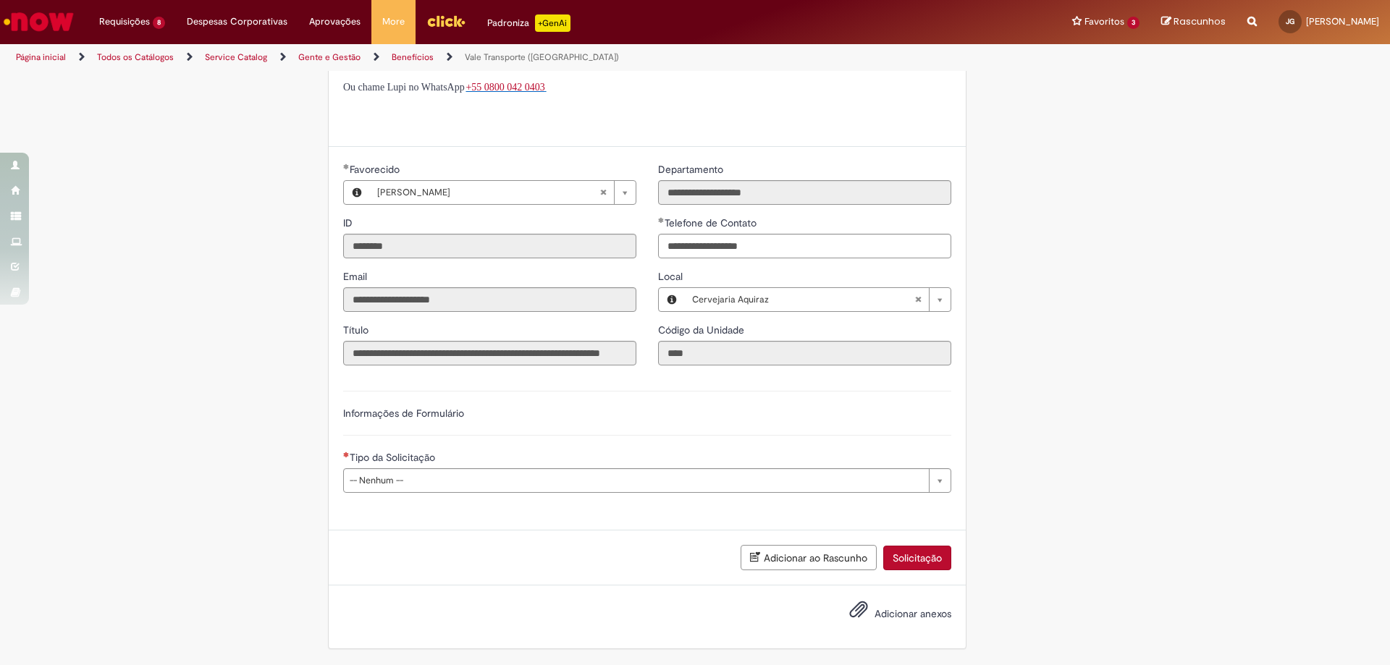  I want to click on a: Todos os Catálogos, so click(135, 57).